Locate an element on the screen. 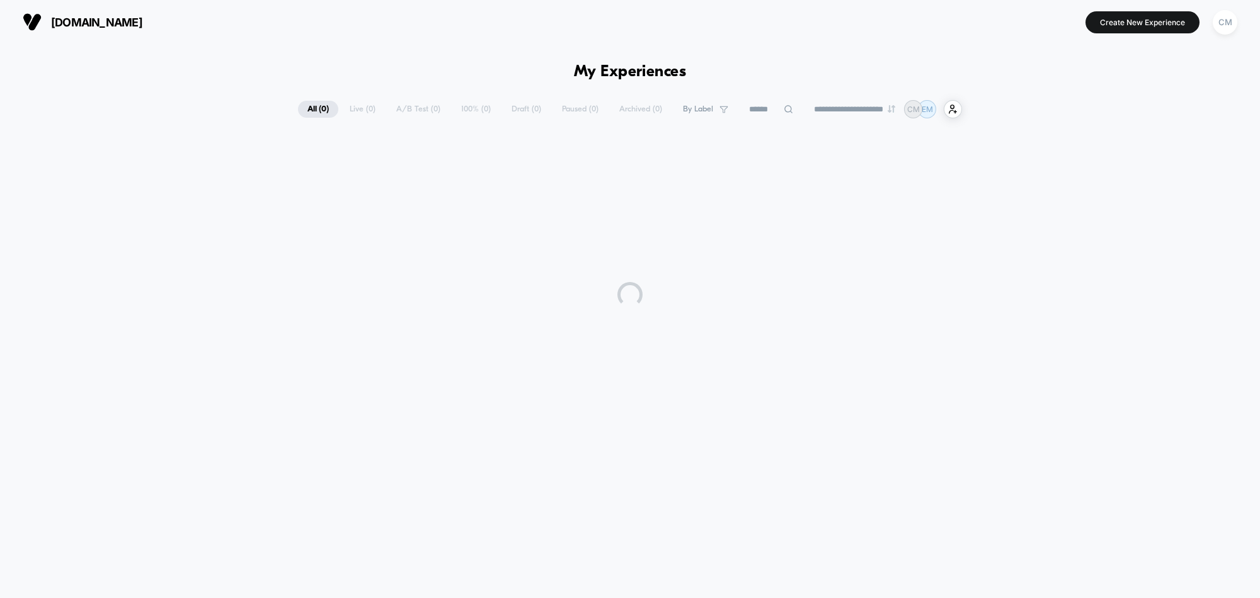  img: Visually logo is located at coordinates (32, 22).